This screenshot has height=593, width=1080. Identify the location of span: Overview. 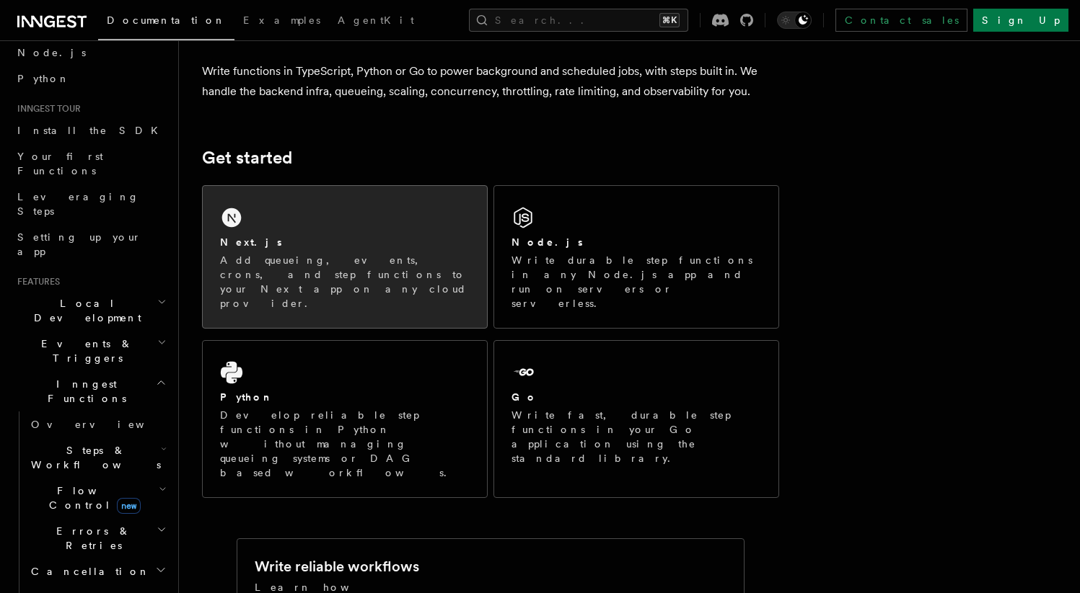
(105, 425).